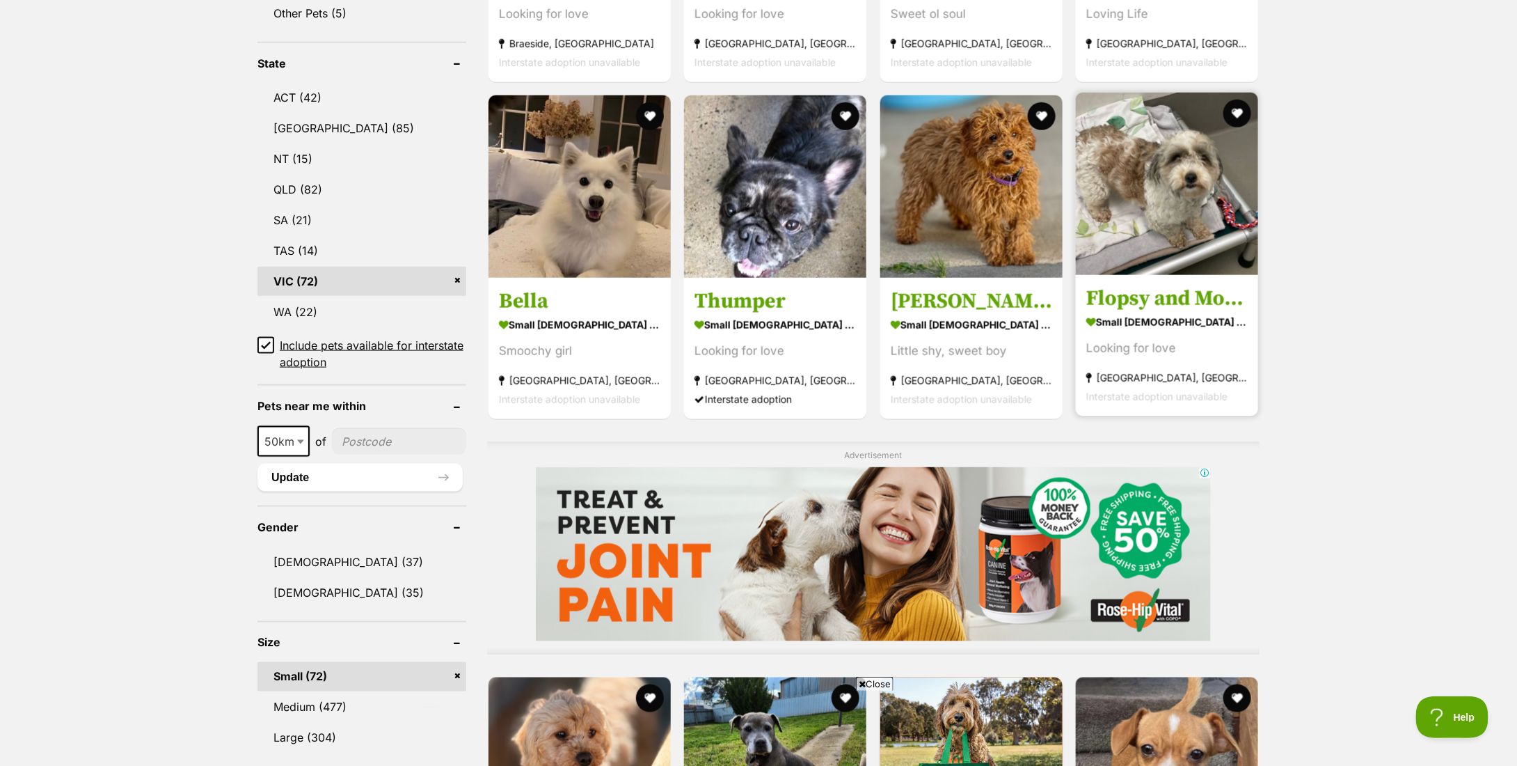 The image size is (1517, 766). Describe the element at coordinates (360, 477) in the screenshot. I see `button: Update` at that location.